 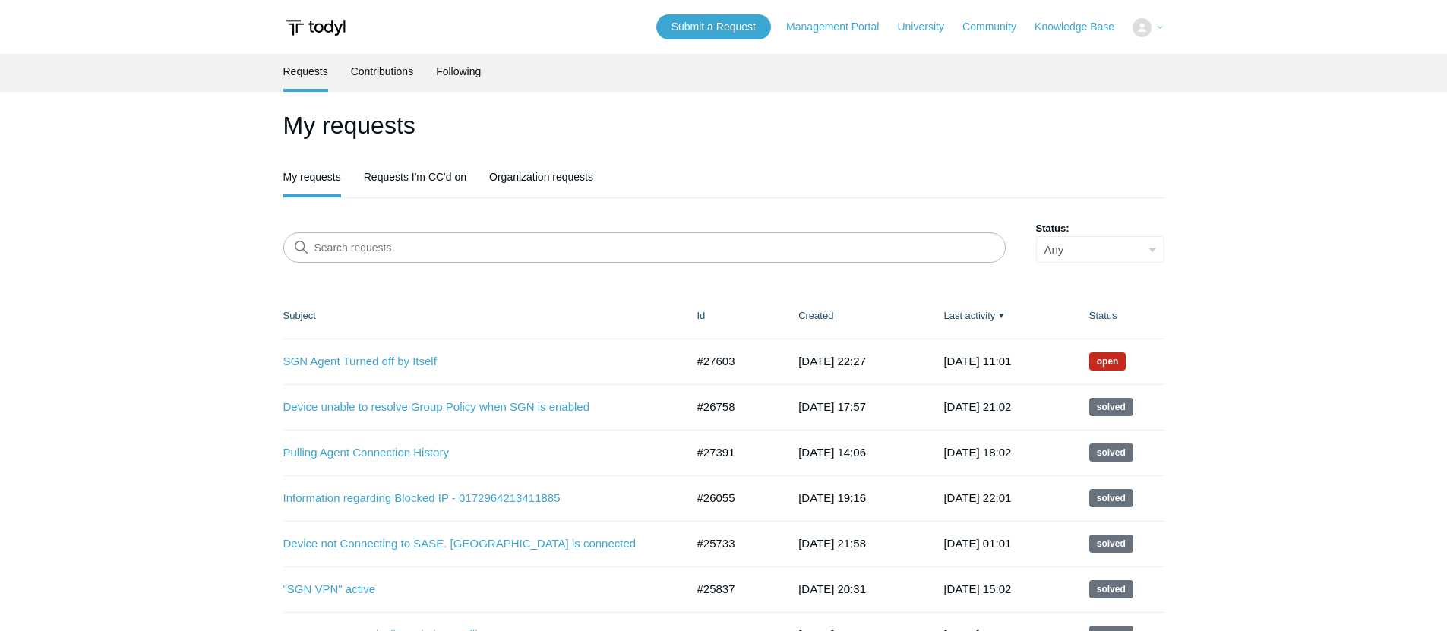 I want to click on a: SGN Agent Turned off by Itself, so click(x=473, y=361).